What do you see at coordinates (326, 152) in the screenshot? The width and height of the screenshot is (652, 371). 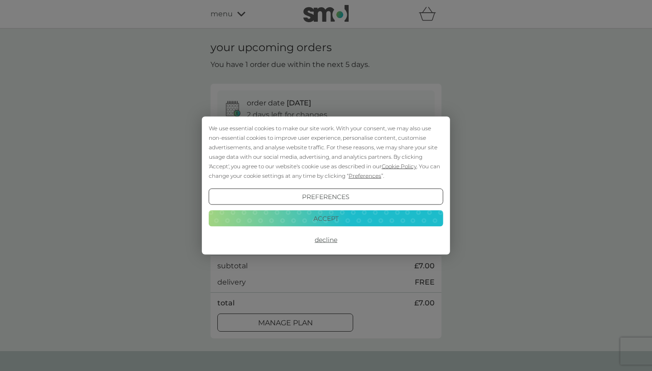 I see `div: We use essential cookies to make our site work. With your consent, we may also use non-essential ...` at bounding box center [326, 152].